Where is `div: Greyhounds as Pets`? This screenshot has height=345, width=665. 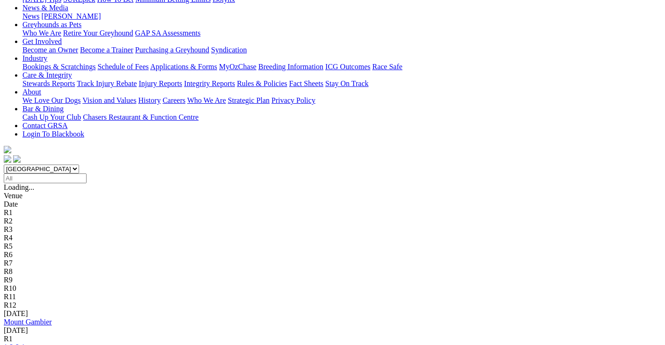
div: Greyhounds as Pets is located at coordinates (342, 33).